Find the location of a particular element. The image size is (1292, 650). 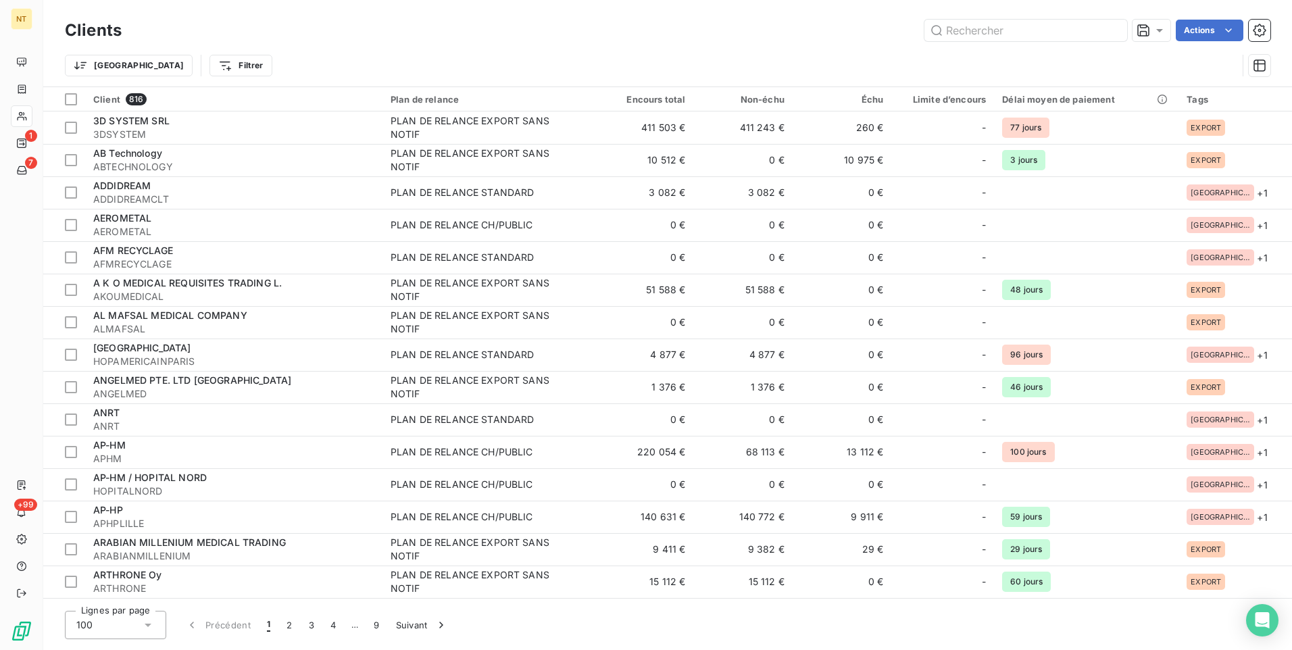

td: 140 631 € is located at coordinates (644, 517).